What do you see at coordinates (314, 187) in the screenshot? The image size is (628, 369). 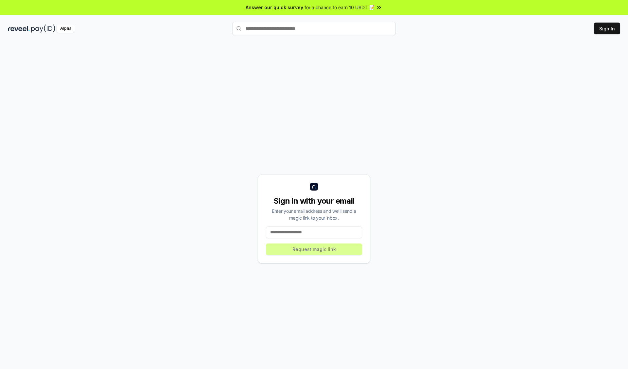 I see `img: logo_small` at bounding box center [314, 187].